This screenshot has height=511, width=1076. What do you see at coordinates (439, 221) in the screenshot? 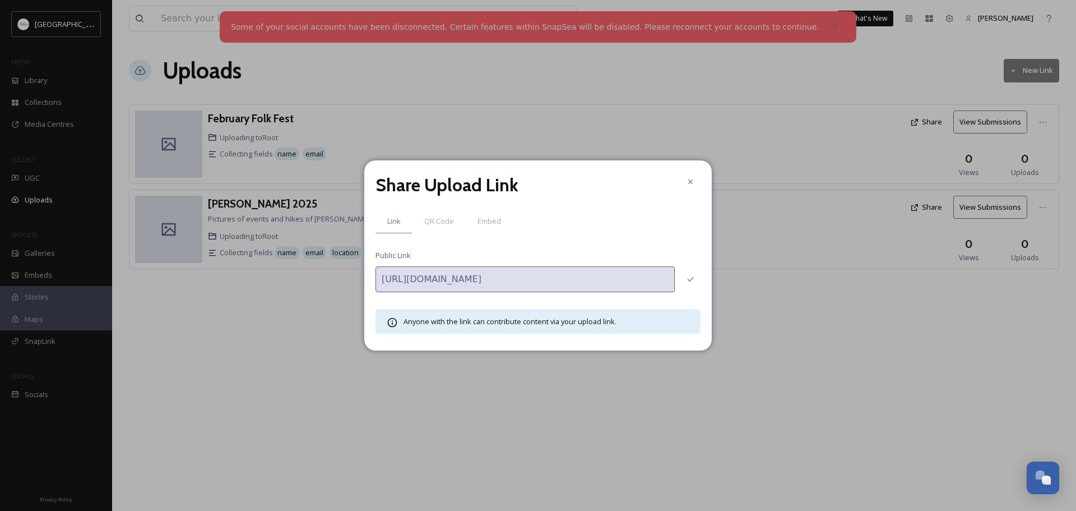
I see `span: QR Code` at bounding box center [439, 221].